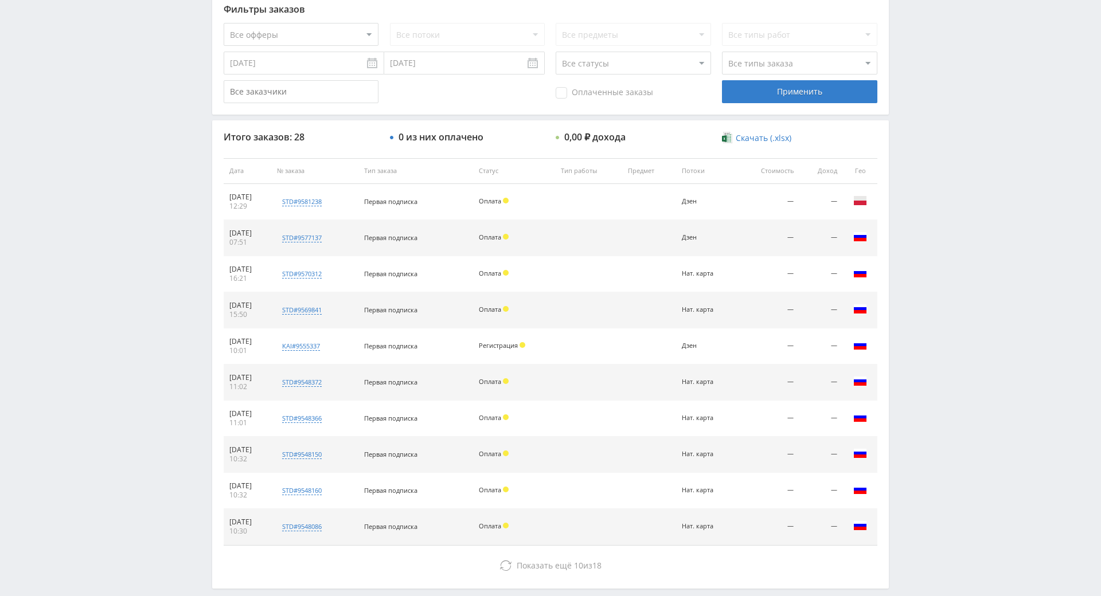  I want to click on a: Скачать (.xlsx), so click(756, 138).